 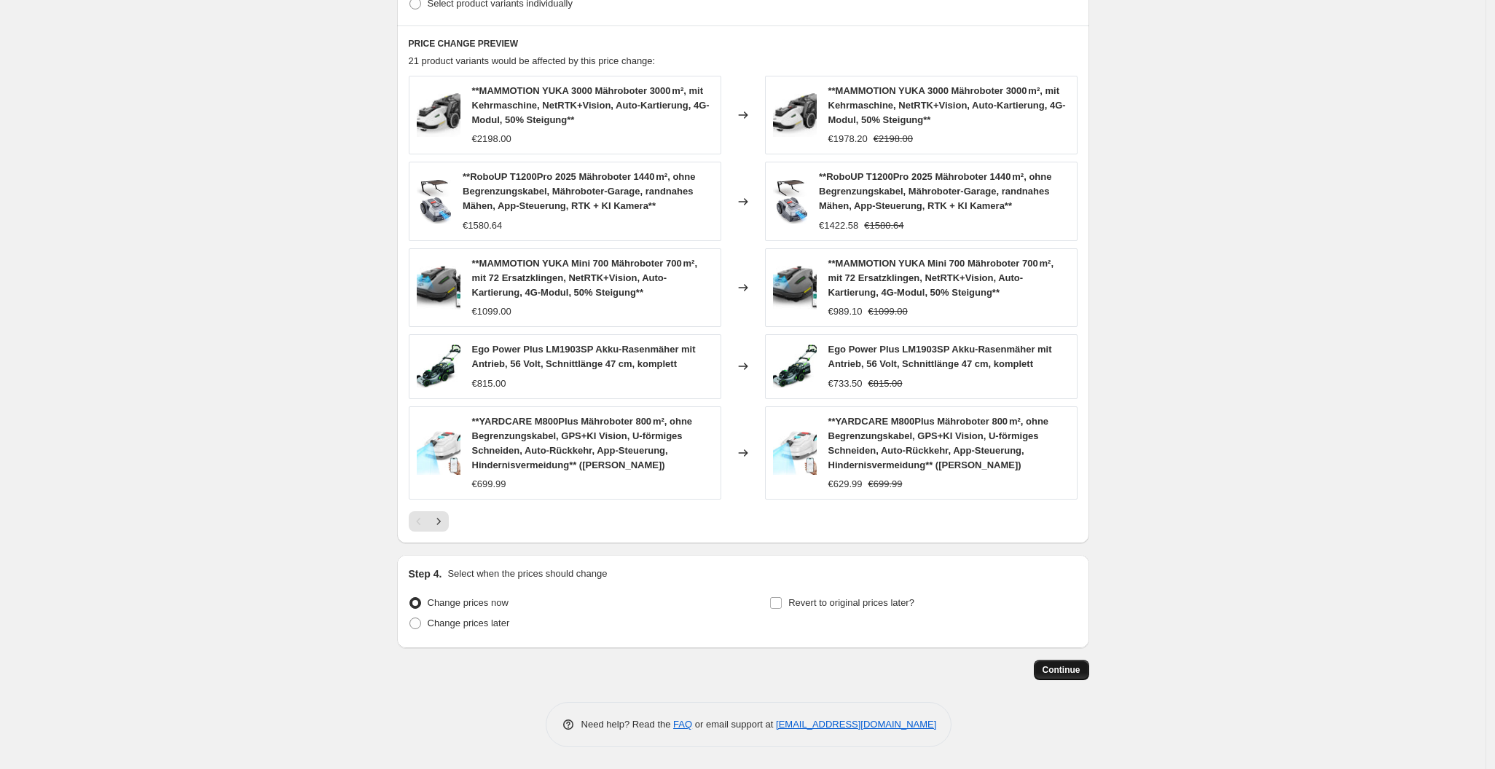 I want to click on strike: €2198.00, so click(x=893, y=139).